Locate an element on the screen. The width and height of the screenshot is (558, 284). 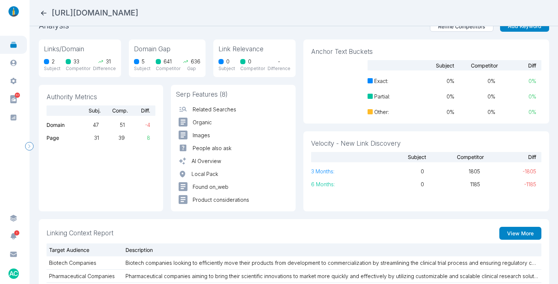
span: Biotech Companies is located at coordinates (86, 263).